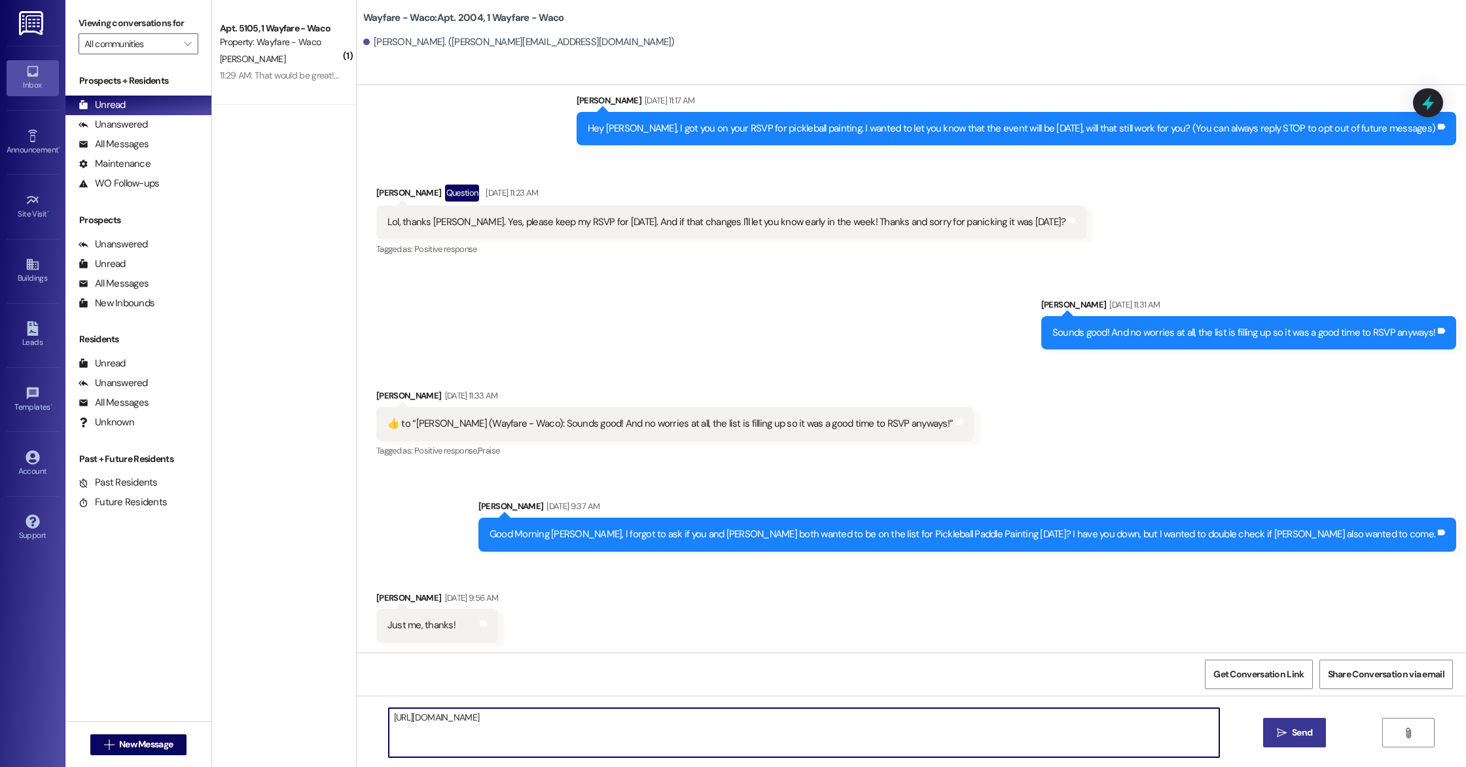 Image resolution: width=1466 pixels, height=767 pixels. I want to click on div: Residents, so click(138, 339).